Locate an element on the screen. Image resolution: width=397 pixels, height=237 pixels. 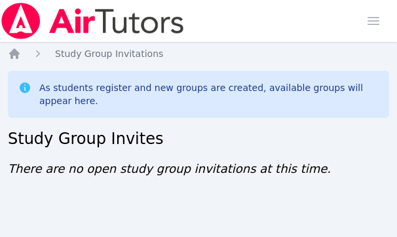
div: As students register and new groups are created, available groups will appear here. is located at coordinates (209, 94).